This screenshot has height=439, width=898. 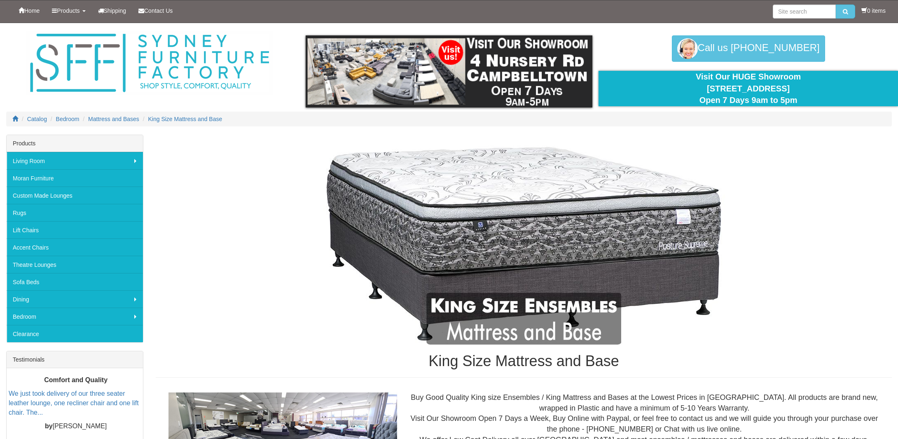 I want to click on a: Rugs, so click(x=75, y=213).